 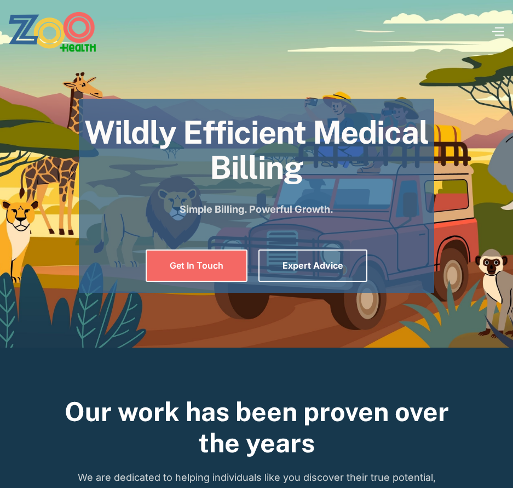 I want to click on h1: Wildly Efficient Medical Billing, so click(x=256, y=150).